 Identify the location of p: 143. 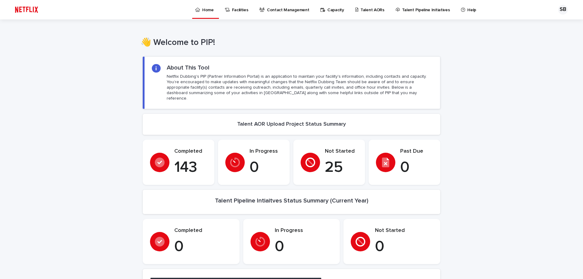
(191, 168).